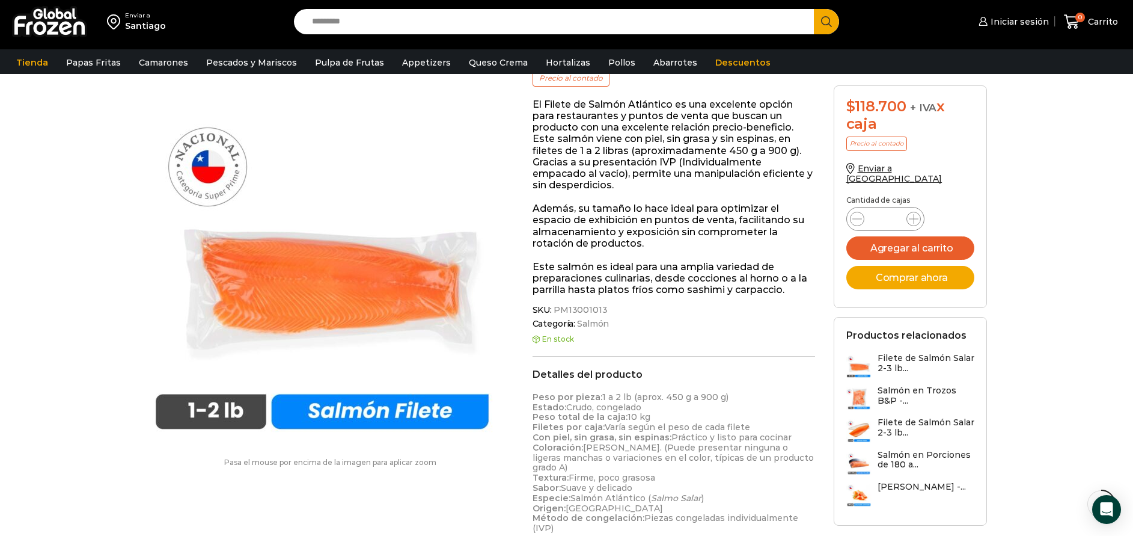 This screenshot has width=1133, height=536. Describe the element at coordinates (546, 487) in the screenshot. I see `strong: Sabor:` at that location.